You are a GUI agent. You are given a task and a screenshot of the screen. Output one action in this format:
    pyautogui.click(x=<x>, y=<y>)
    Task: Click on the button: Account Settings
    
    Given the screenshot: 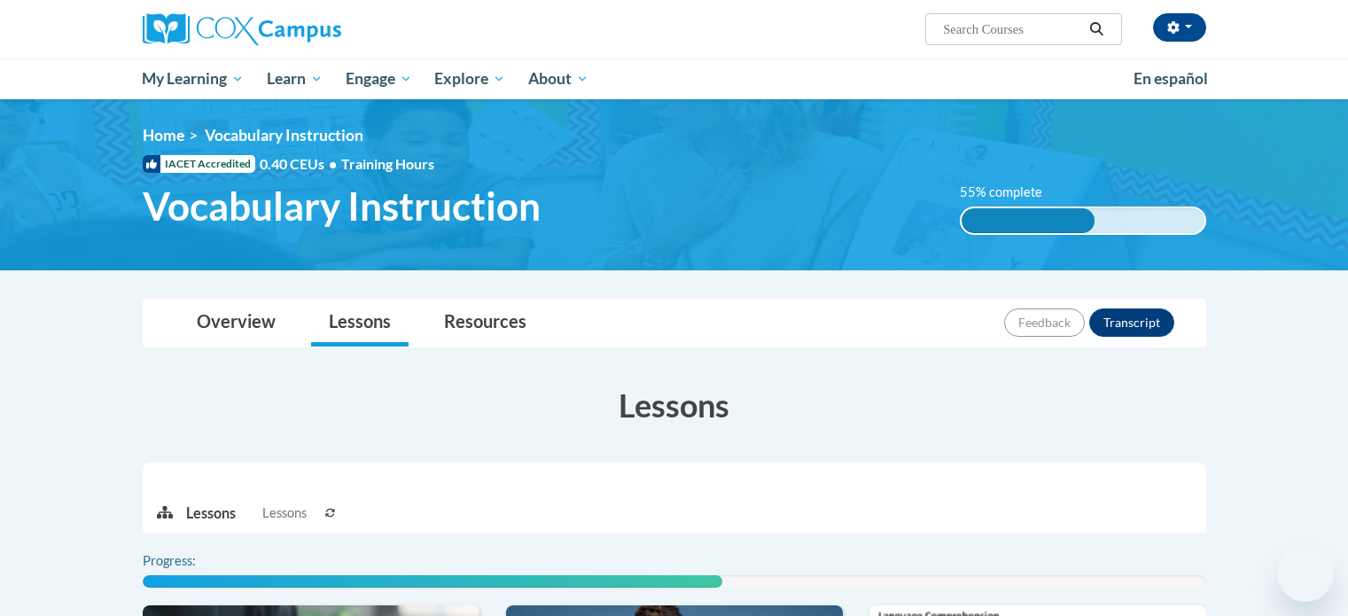 What is the action you would take?
    pyautogui.click(x=1179, y=27)
    